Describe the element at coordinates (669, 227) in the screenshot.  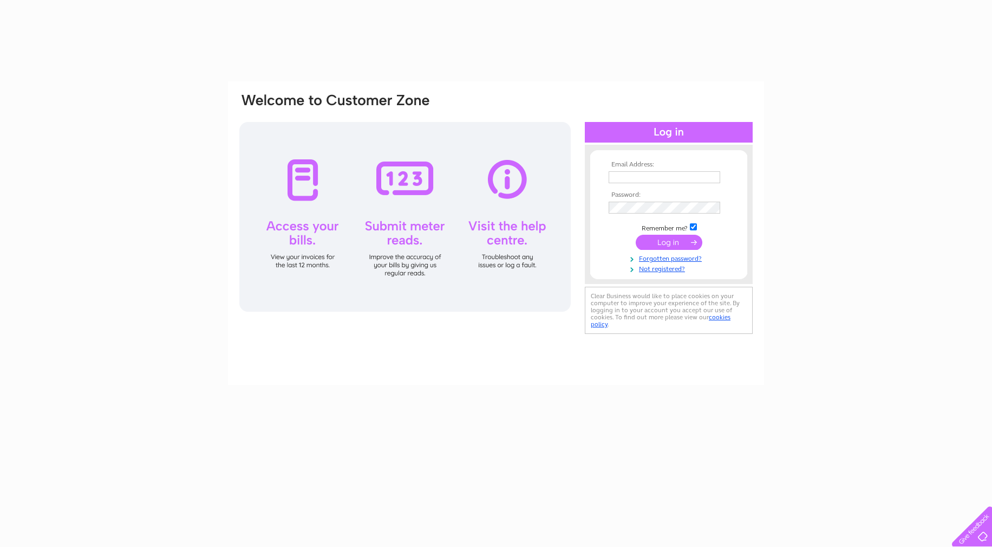
I see `td: Remember me?` at that location.